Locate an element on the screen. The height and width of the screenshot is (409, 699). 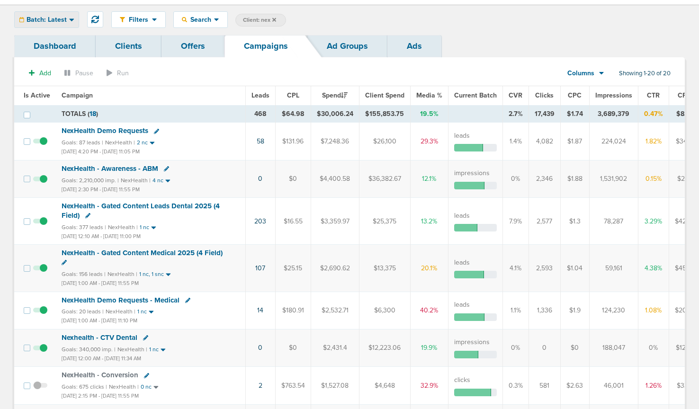
td: 59,161 is located at coordinates (614, 268).